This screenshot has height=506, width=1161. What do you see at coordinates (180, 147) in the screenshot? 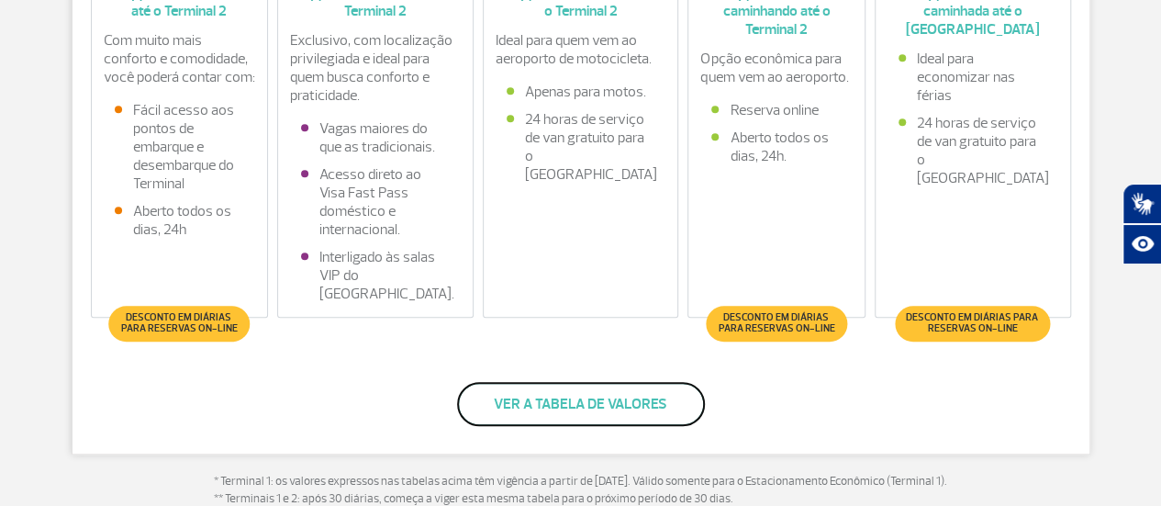
I see `li: Fácil acesso aos pontos de embarque e desembarque do Terminal` at bounding box center [180, 147].